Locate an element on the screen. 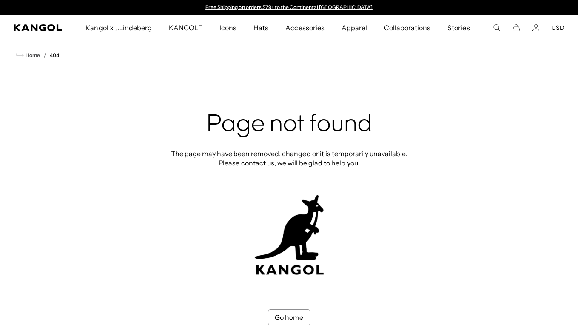  a: Stories is located at coordinates (458, 28).